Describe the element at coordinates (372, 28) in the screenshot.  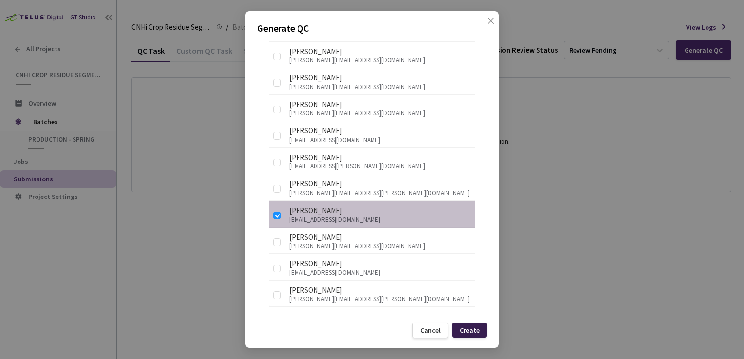
I see `p: Generate QC` at that location.